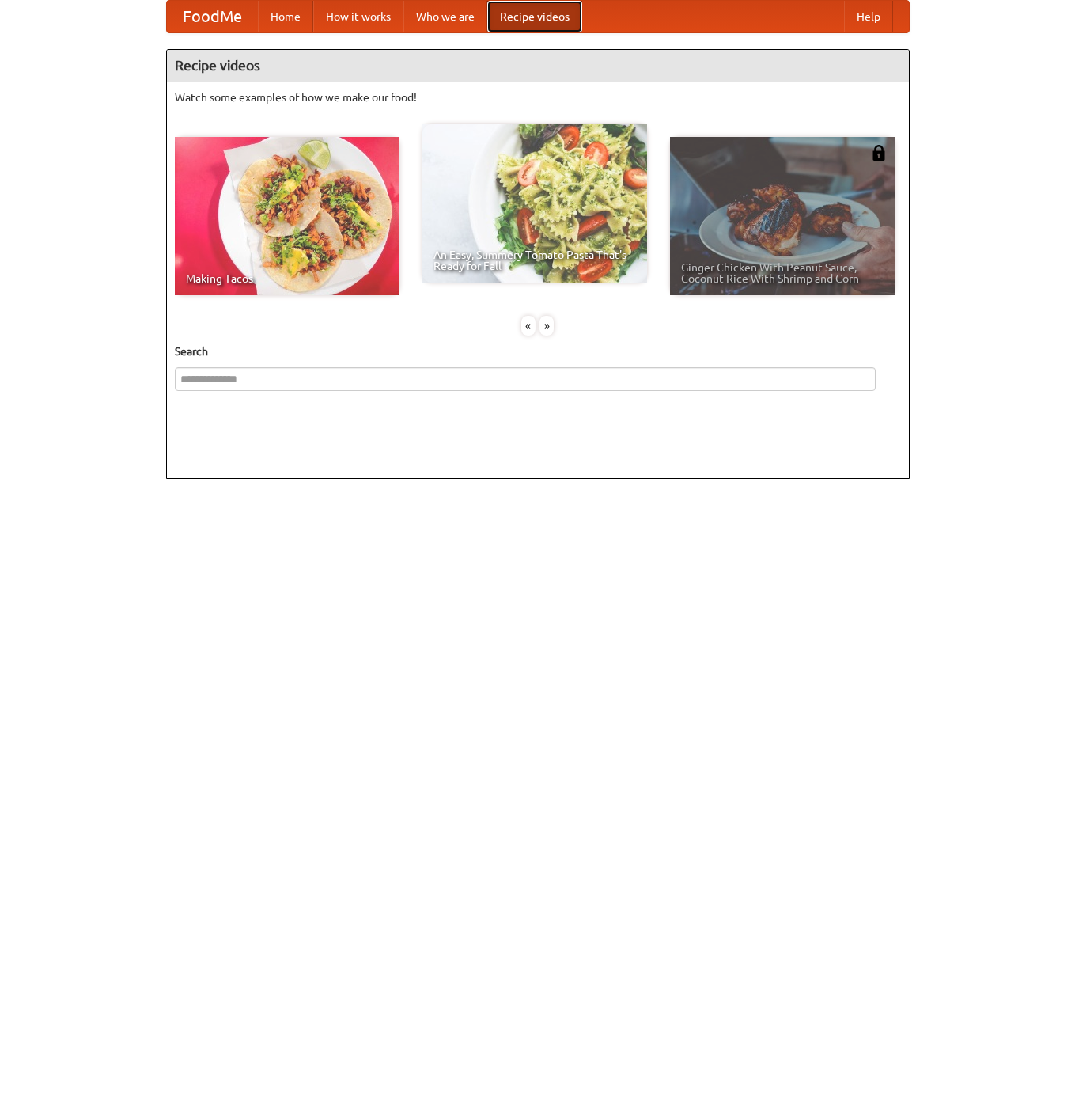 The image size is (1075, 1120). What do you see at coordinates (285, 17) in the screenshot?
I see `a: Home` at bounding box center [285, 17].